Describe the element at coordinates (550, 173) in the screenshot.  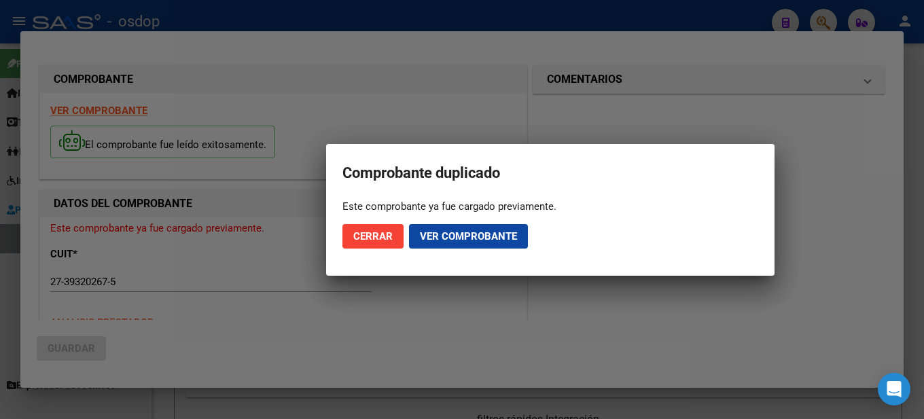
I see `h2: Comprobante duplicado` at that location.